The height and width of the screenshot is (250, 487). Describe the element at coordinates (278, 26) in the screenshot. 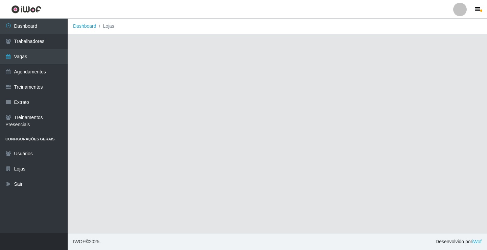

I see `nav: breadcrumb` at that location.